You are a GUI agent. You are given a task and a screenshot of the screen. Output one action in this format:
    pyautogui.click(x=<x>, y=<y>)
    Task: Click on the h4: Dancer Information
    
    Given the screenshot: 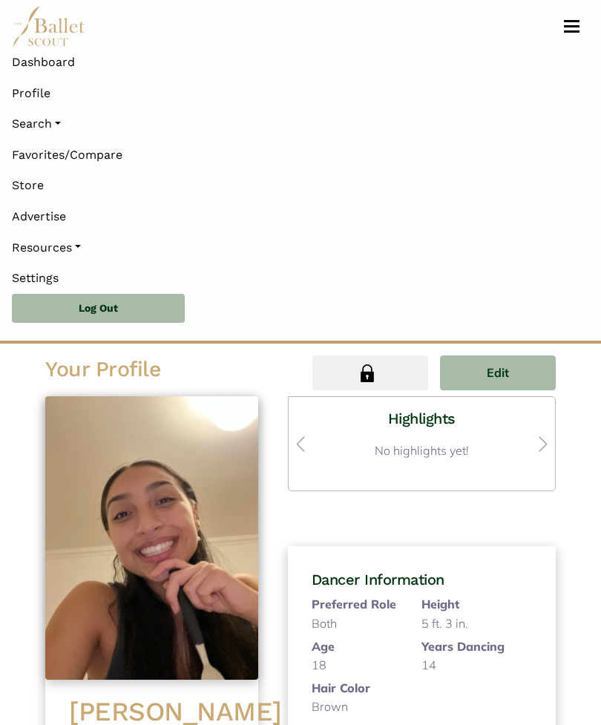 What is the action you would take?
    pyautogui.click(x=422, y=580)
    